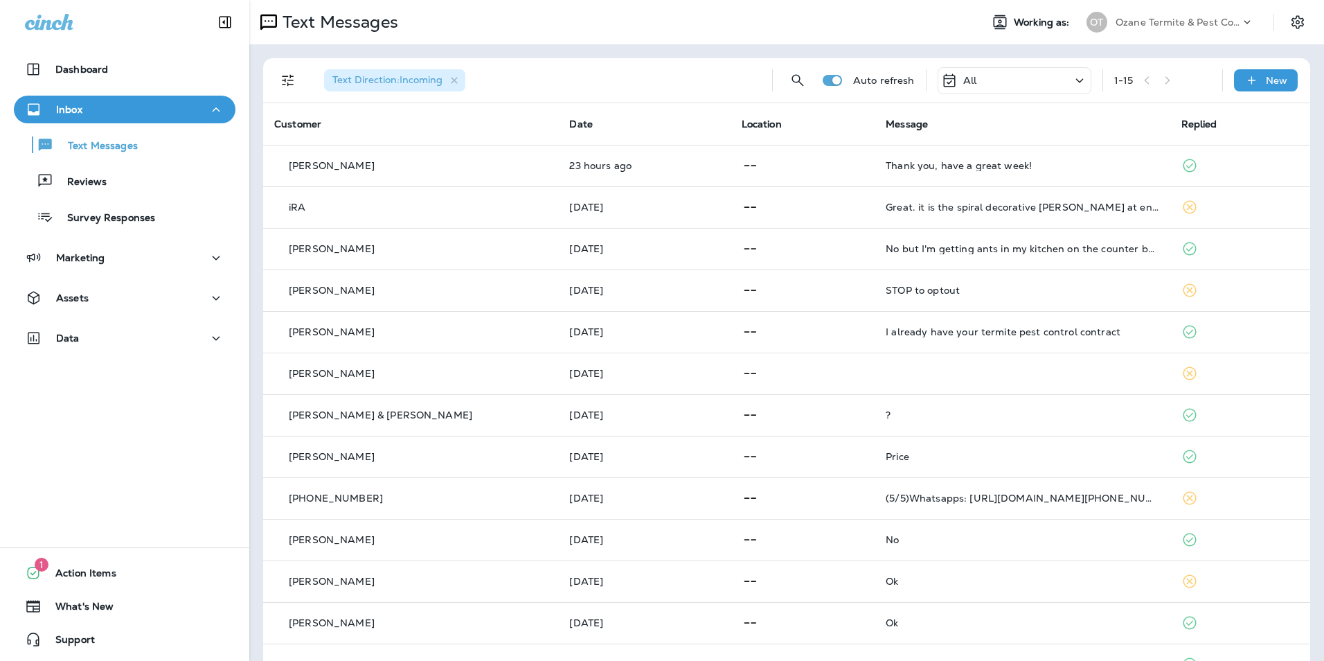 The height and width of the screenshot is (661, 1324). I want to click on p: Oct 13, 2025 03:48 PM, so click(644, 166).